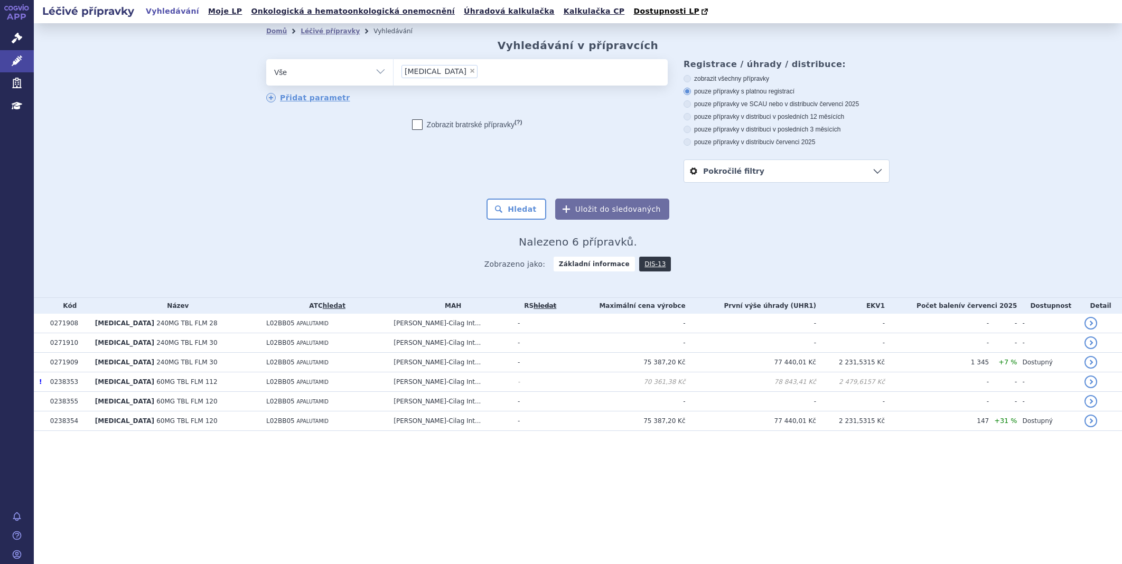 The image size is (1122, 564). I want to click on label: pouze přípravky s platnou registrací, so click(786, 91).